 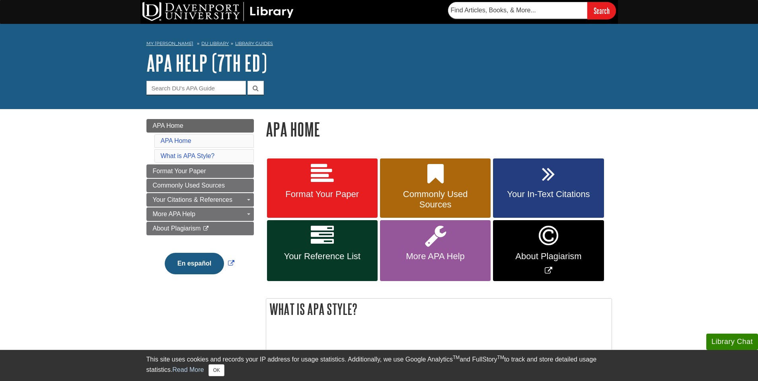 I want to click on nav: breadcrumb, so click(x=379, y=45).